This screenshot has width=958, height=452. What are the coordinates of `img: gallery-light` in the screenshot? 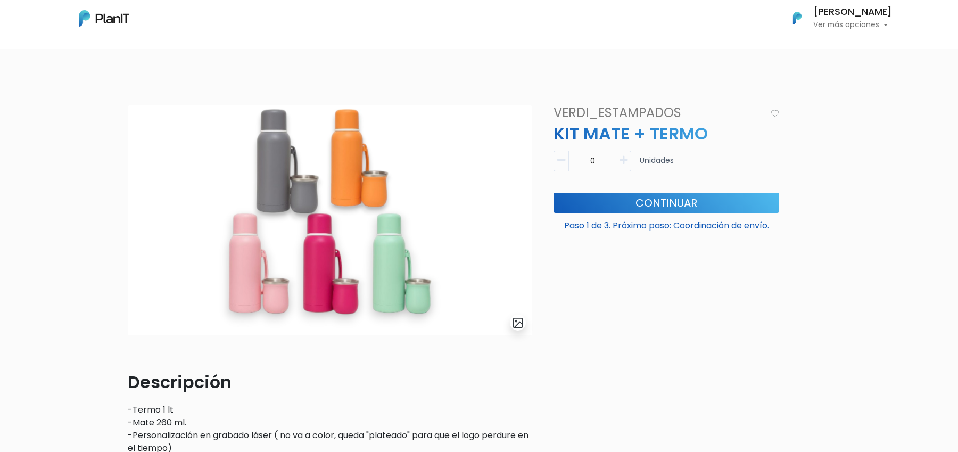 It's located at (518, 322).